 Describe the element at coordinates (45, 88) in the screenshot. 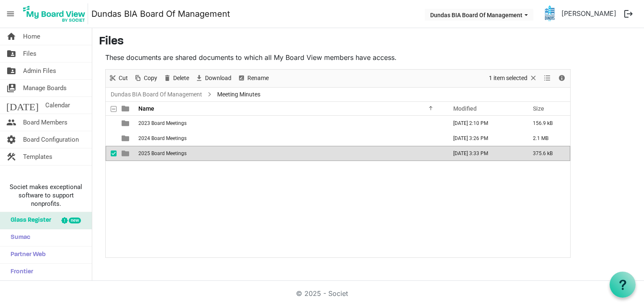

I see `span: Manage Boards` at that location.